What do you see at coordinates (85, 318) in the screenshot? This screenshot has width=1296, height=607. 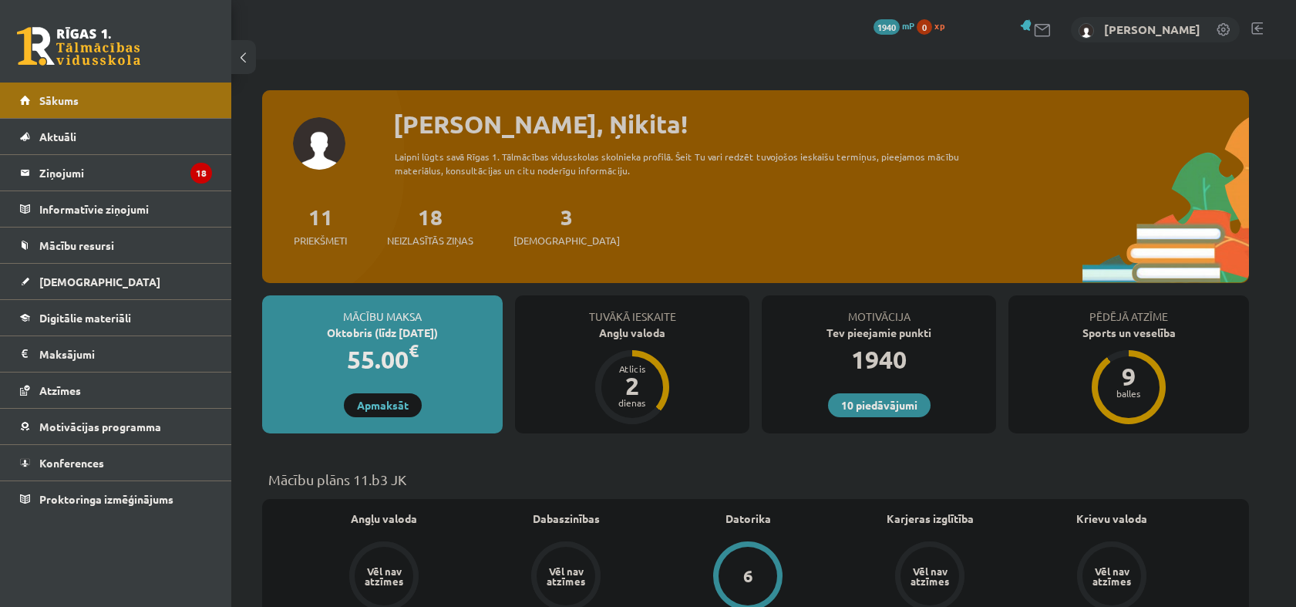 I see `span: Digitālie materiāli` at bounding box center [85, 318].